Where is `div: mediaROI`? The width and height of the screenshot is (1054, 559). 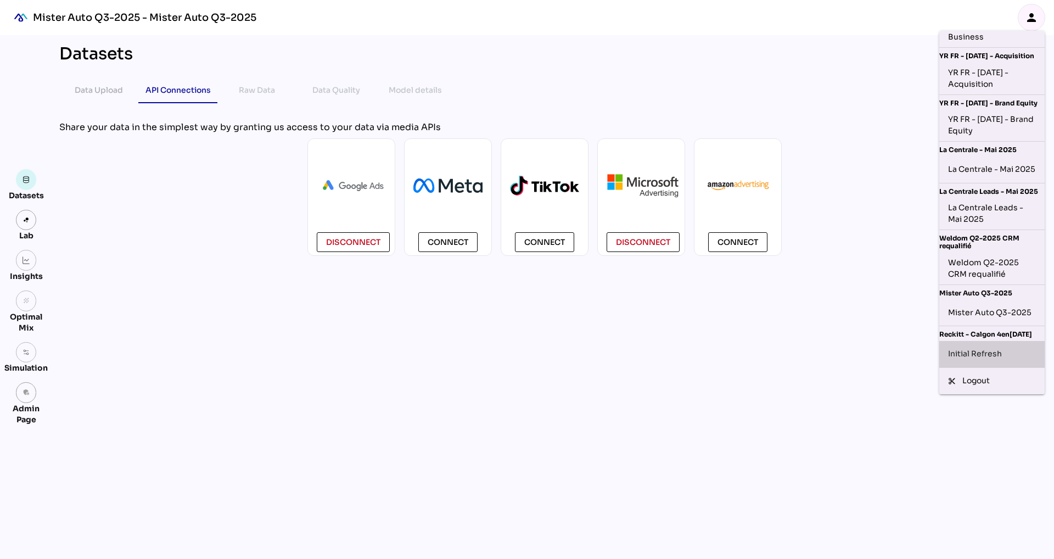
div: mediaROI is located at coordinates (21, 18).